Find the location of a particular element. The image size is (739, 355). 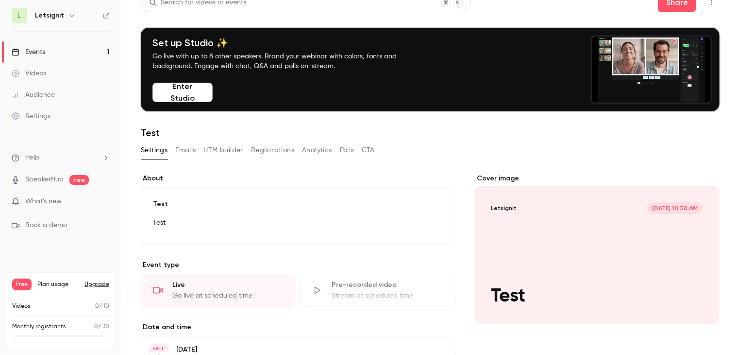

label: About is located at coordinates (298, 178).